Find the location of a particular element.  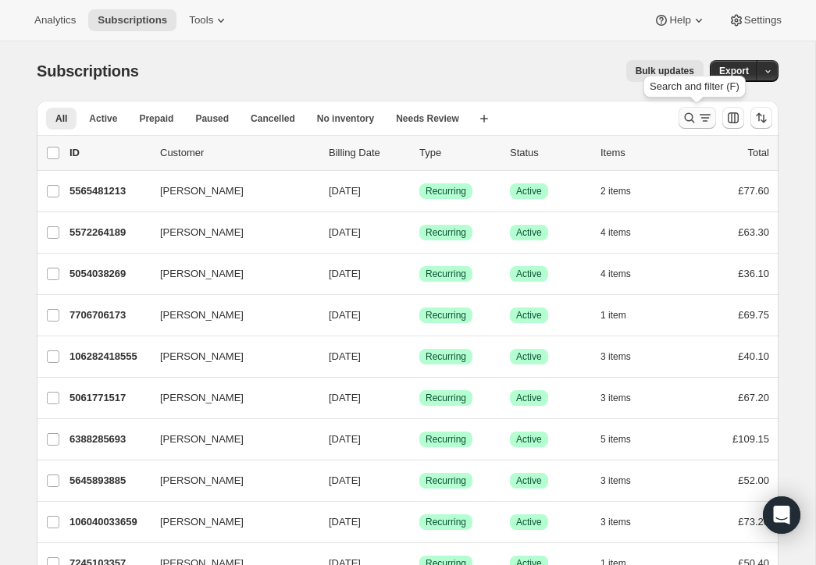

p: Status is located at coordinates (549, 153).